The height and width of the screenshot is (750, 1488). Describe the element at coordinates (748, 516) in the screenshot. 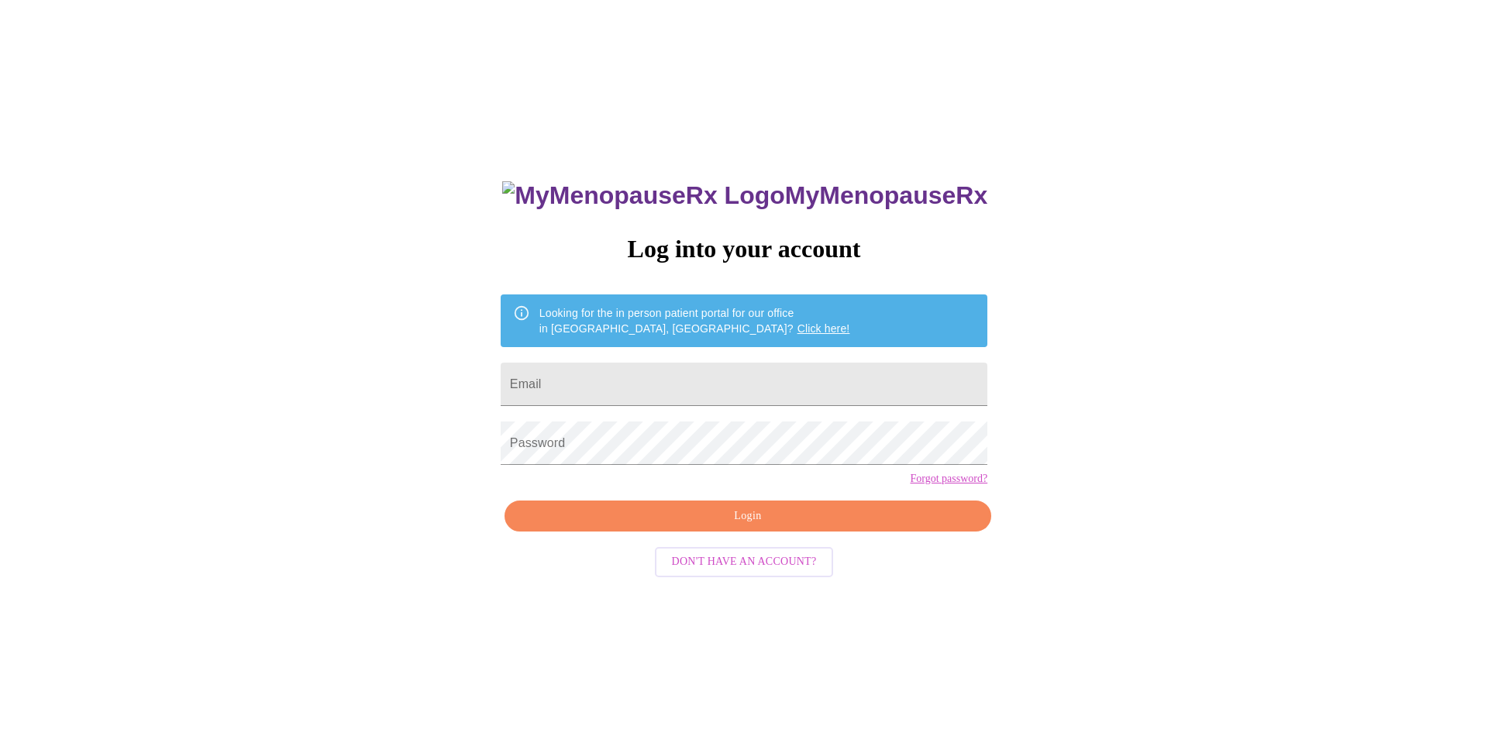

I see `button: Login` at that location.